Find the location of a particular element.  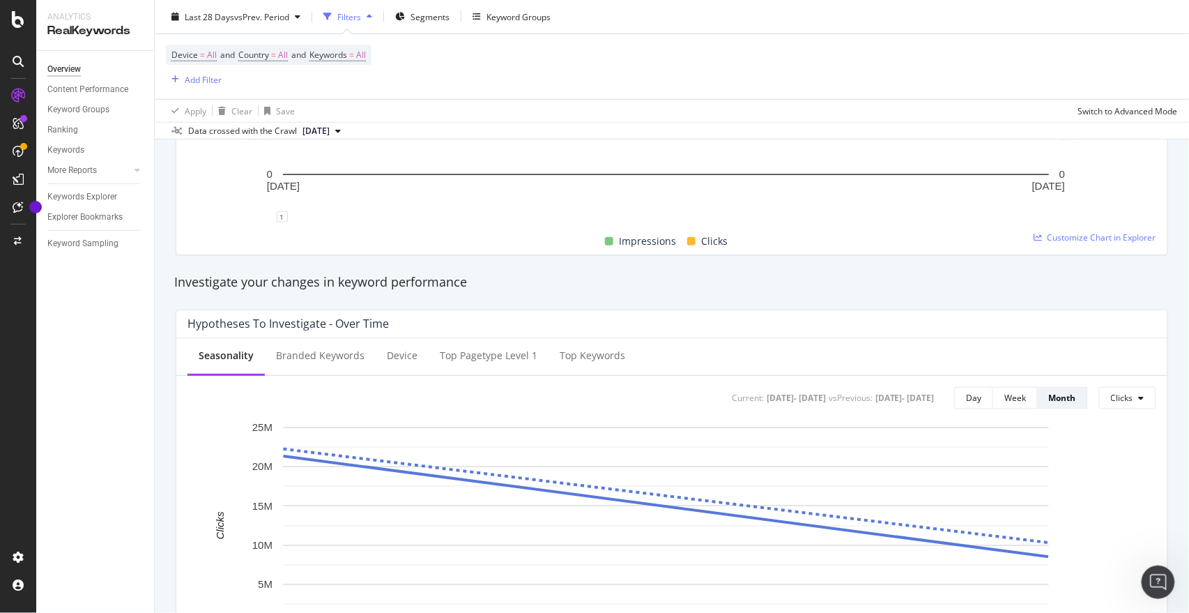

text: 10M is located at coordinates (262, 545).